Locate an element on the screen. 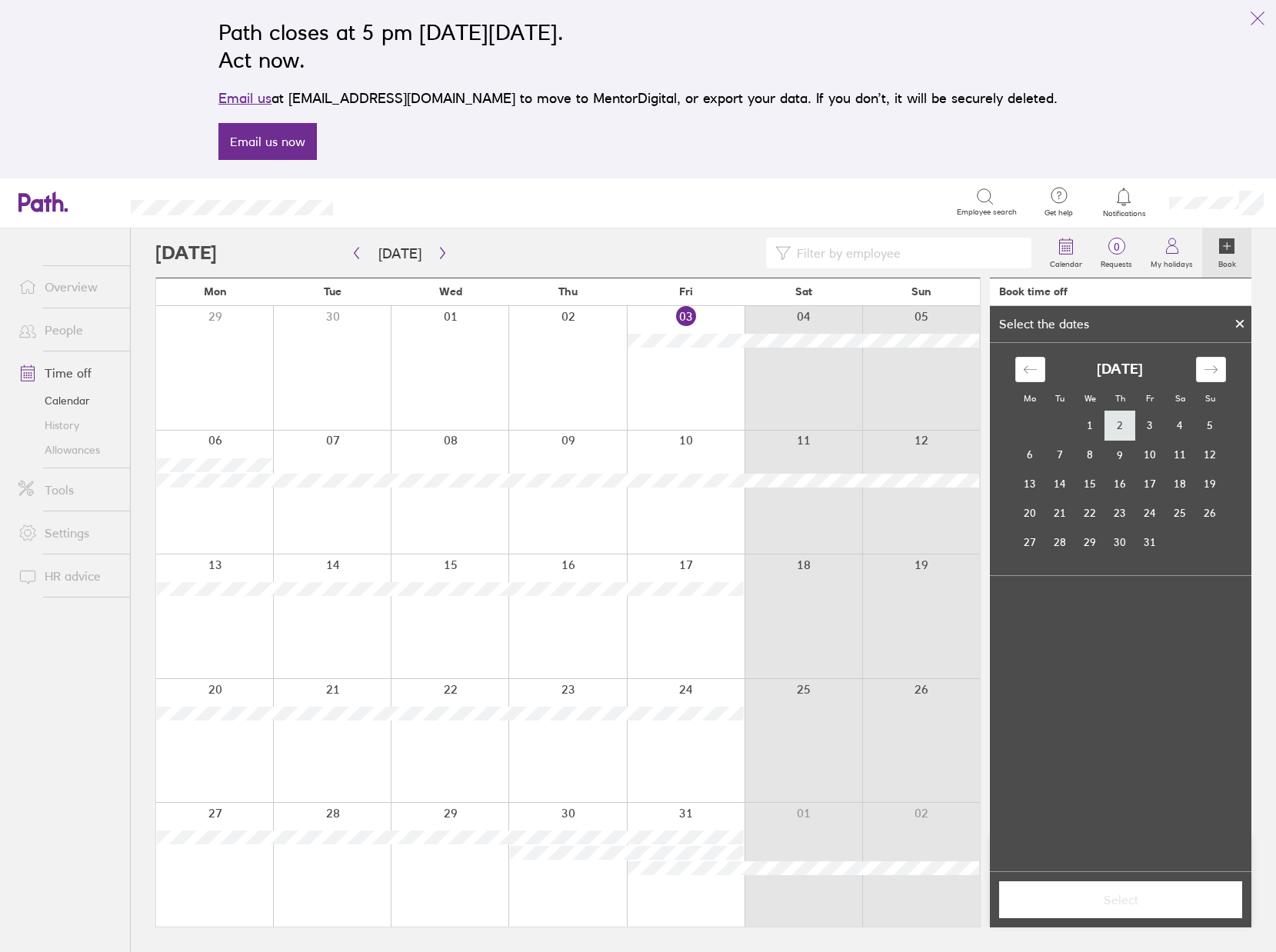 The height and width of the screenshot is (952, 1276). button: Select is located at coordinates (1120, 900).